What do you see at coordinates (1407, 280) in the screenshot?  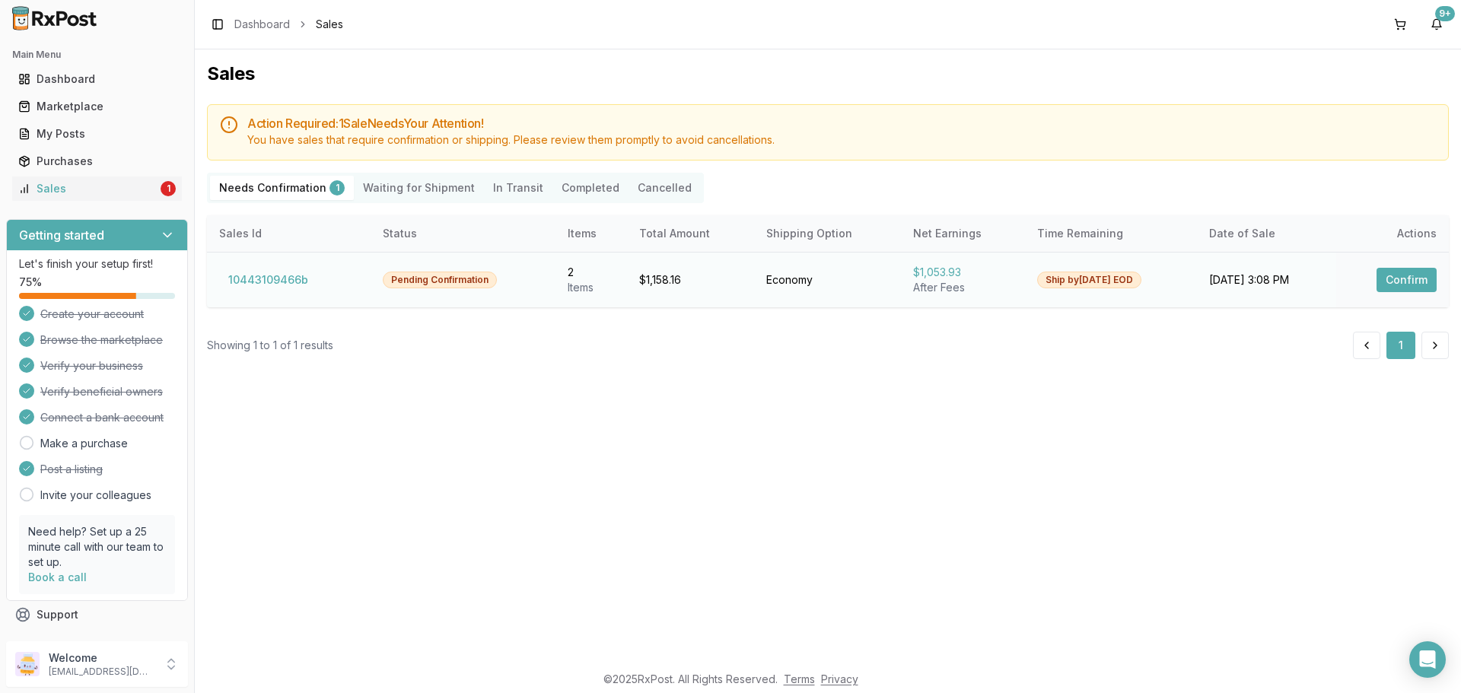 I see `button: Confirm` at bounding box center [1407, 280].